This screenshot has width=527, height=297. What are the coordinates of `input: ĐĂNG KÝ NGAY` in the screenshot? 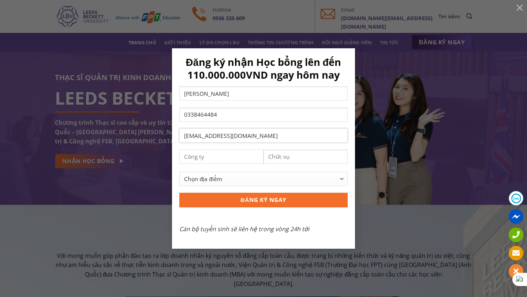 It's located at (263, 200).